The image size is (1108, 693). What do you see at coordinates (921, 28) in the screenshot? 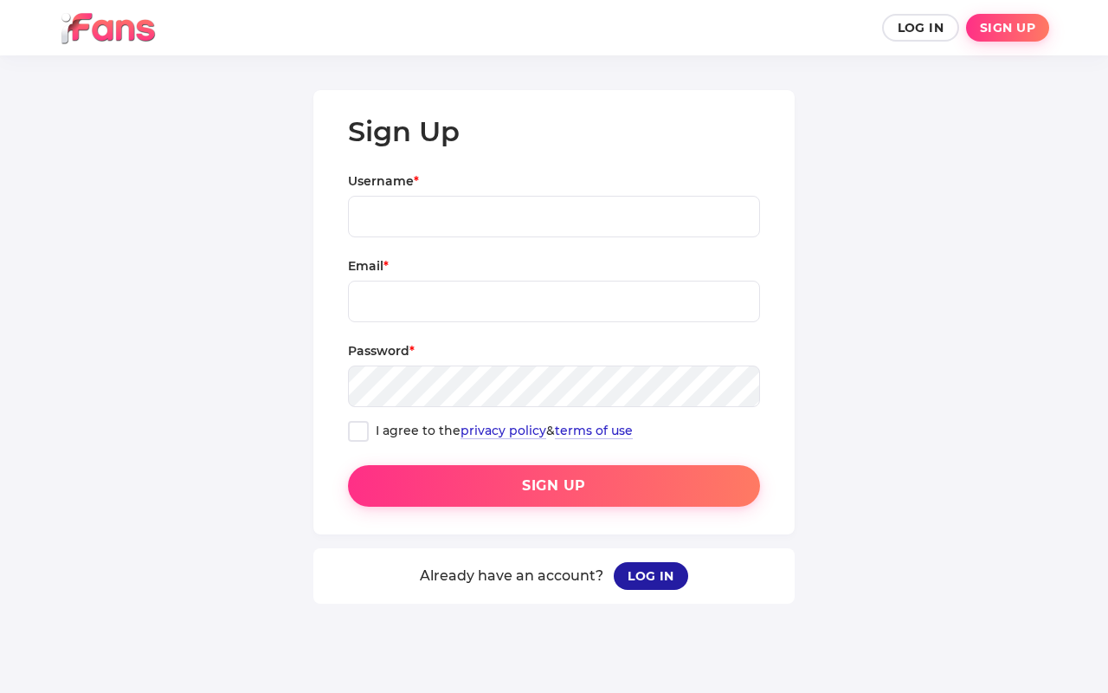
I see `button: Log In` at bounding box center [921, 28].